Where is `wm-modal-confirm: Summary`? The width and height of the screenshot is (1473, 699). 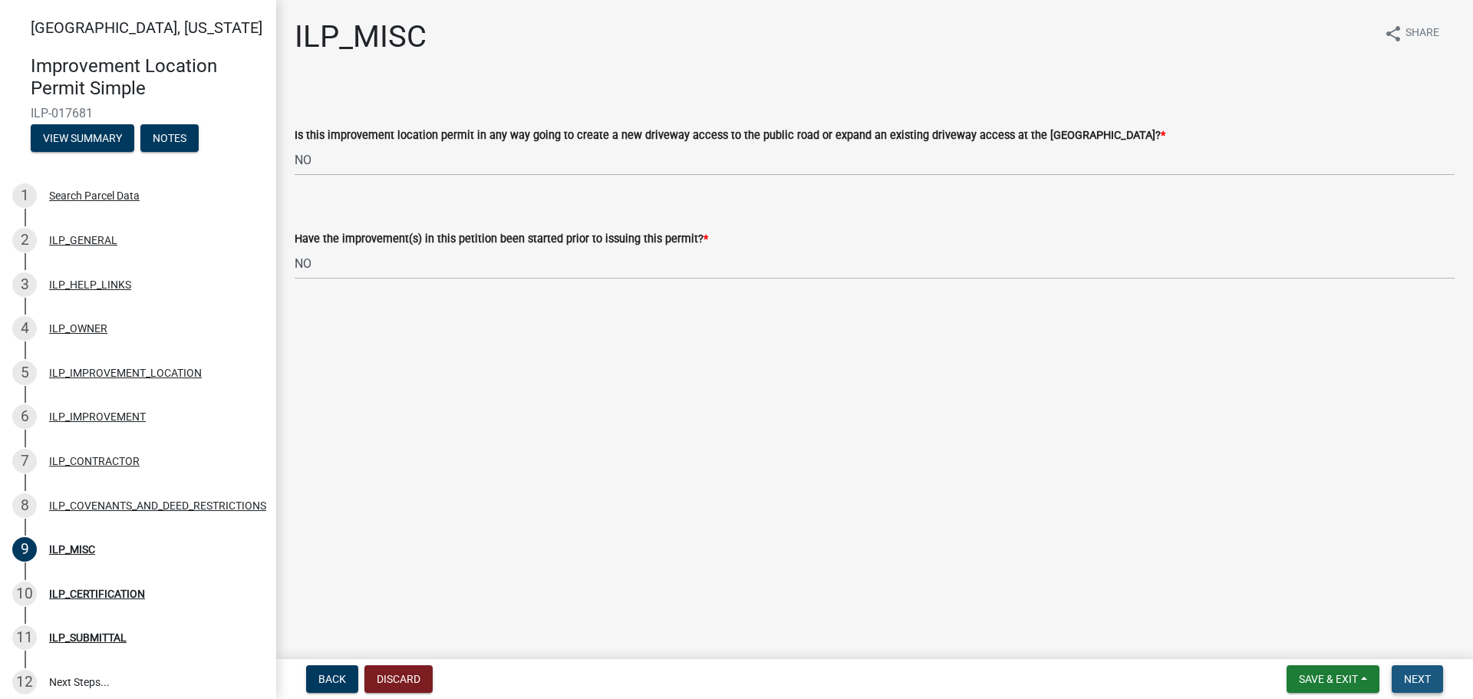 wm-modal-confirm: Summary is located at coordinates (82, 139).